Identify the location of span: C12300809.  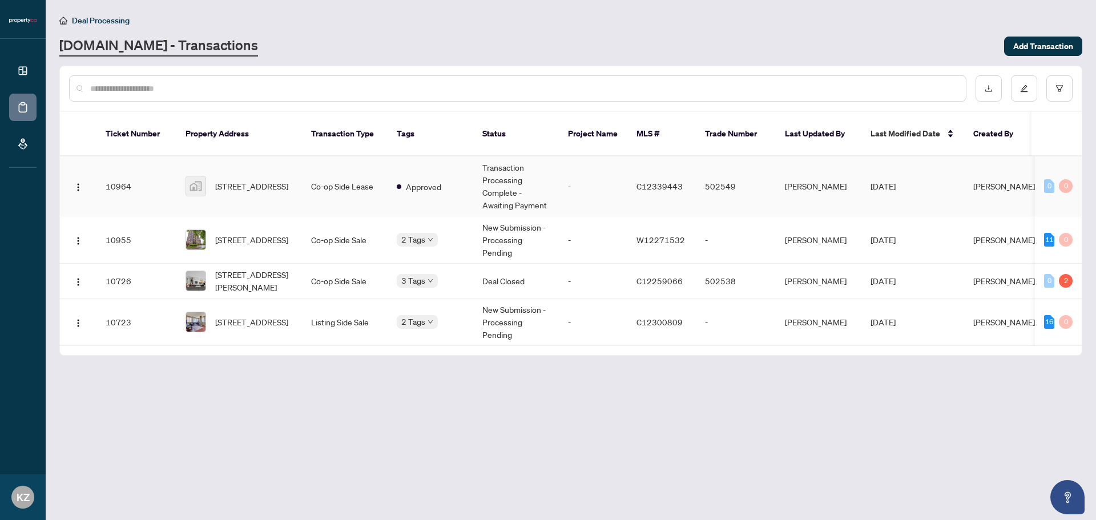
(659, 322).